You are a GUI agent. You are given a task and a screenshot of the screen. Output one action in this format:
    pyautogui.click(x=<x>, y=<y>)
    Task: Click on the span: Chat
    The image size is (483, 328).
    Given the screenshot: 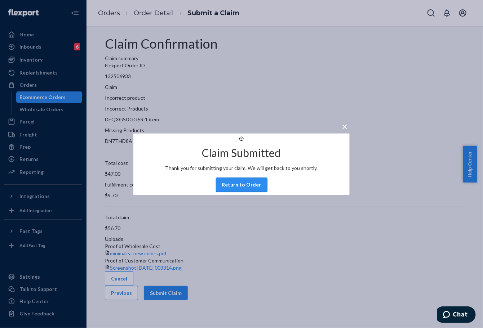 What is the action you would take?
    pyautogui.click(x=23, y=8)
    